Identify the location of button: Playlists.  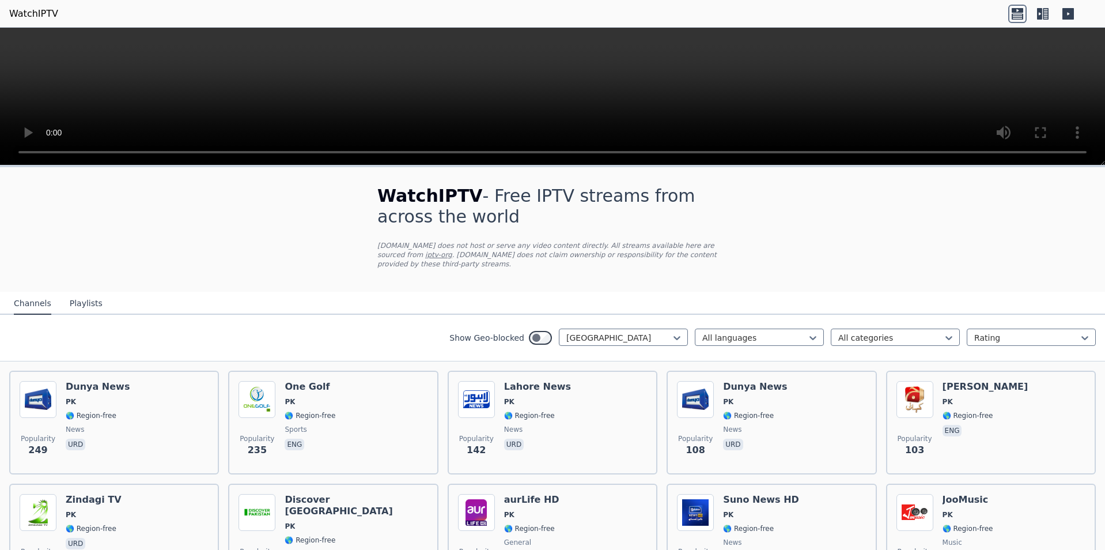
(86, 304).